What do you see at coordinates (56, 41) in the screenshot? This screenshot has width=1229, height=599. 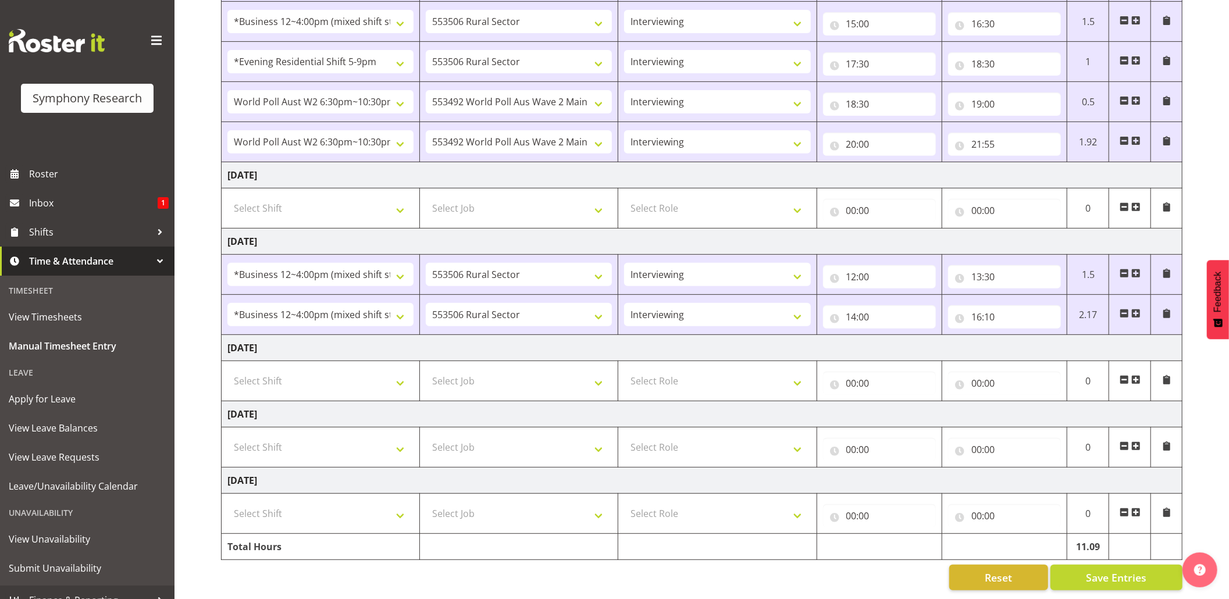 I see `img: Rosterit website logo` at bounding box center [56, 41].